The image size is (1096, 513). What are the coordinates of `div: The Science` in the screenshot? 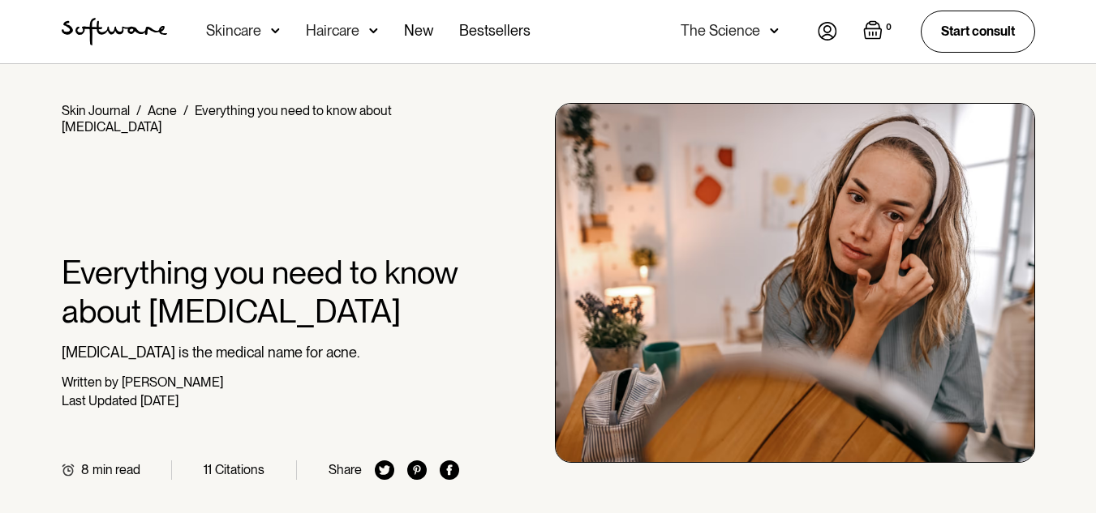 It's located at (720, 31).